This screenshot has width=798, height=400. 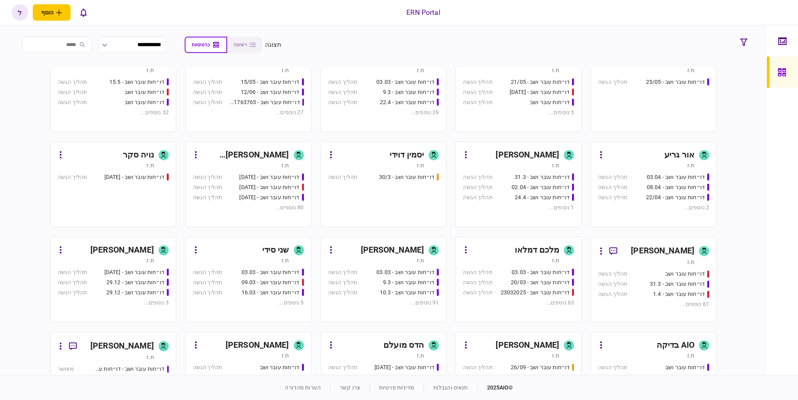 I want to click on div: 27 נוספים ..., so click(x=248, y=112).